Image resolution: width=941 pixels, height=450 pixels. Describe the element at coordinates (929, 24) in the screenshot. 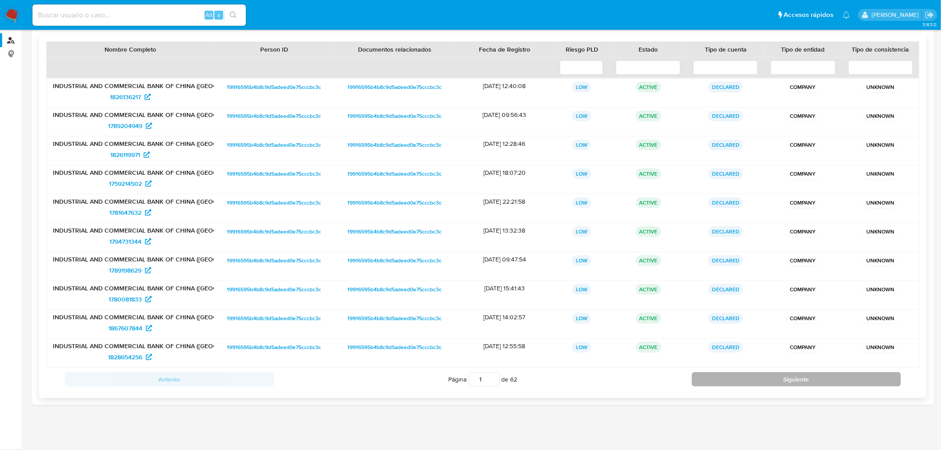

I see `span: 3.163.0` at that location.